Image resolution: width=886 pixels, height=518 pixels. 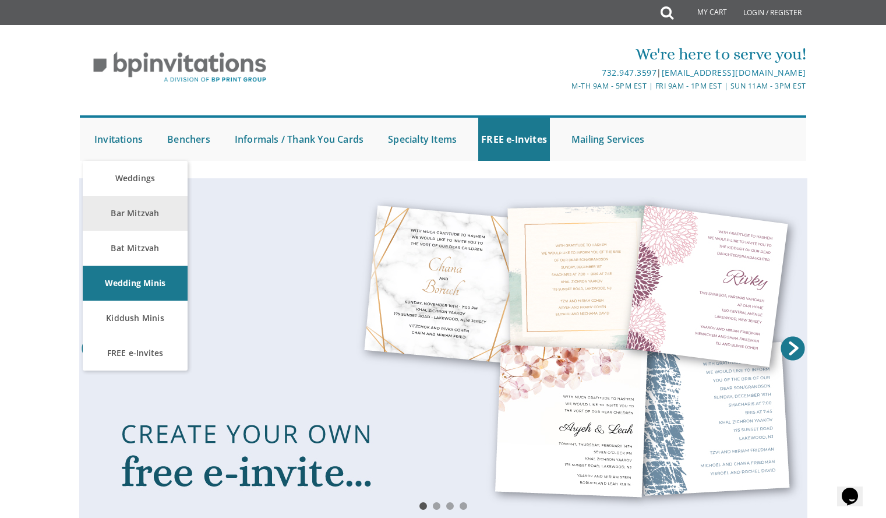 I want to click on a: Prev, so click(x=94, y=348).